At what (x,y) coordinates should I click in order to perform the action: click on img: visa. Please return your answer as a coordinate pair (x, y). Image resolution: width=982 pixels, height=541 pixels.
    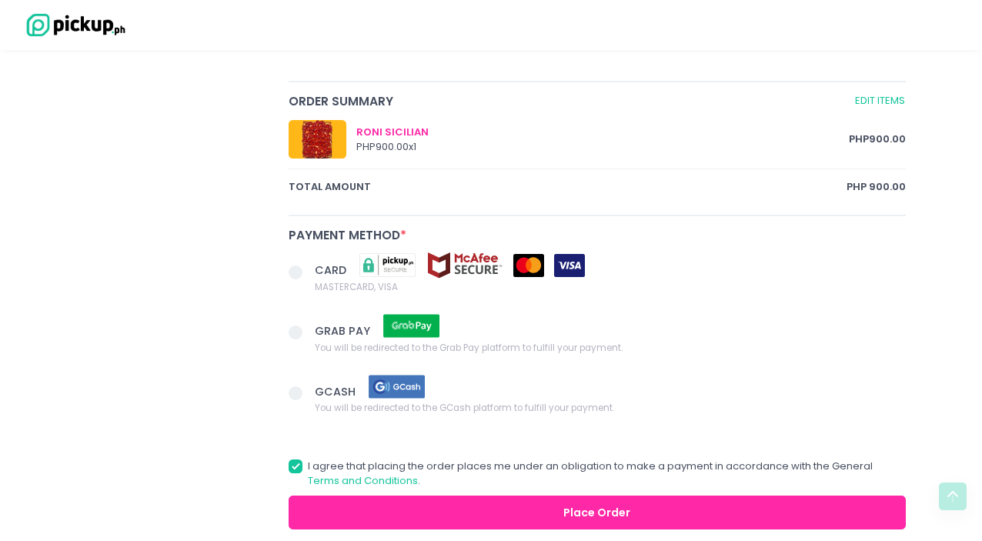
    Looking at the image, I should click on (570, 266).